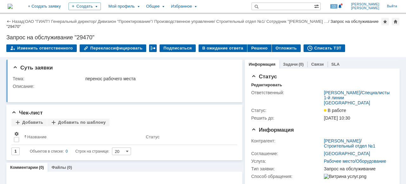 The image size is (406, 184). What do you see at coordinates (317, 6) in the screenshot?
I see `span: Расширенный поиск` at bounding box center [317, 6].